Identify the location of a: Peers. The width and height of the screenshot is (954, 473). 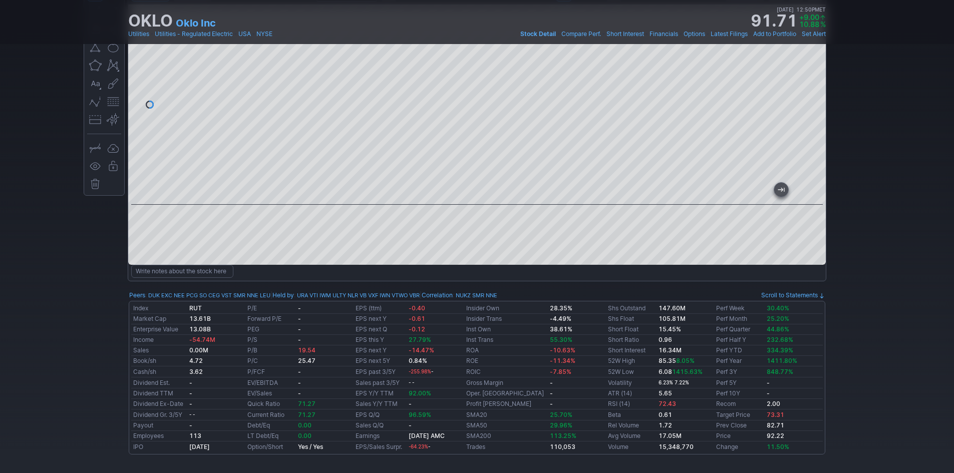
(137, 295).